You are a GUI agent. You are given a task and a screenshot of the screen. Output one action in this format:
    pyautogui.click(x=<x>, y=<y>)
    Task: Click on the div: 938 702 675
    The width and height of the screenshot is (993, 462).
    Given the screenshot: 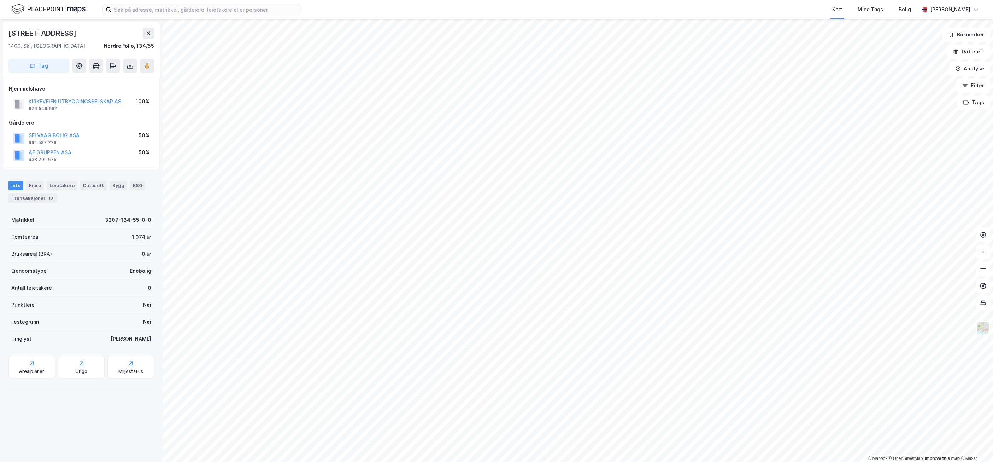 What is the action you would take?
    pyautogui.click(x=42, y=159)
    